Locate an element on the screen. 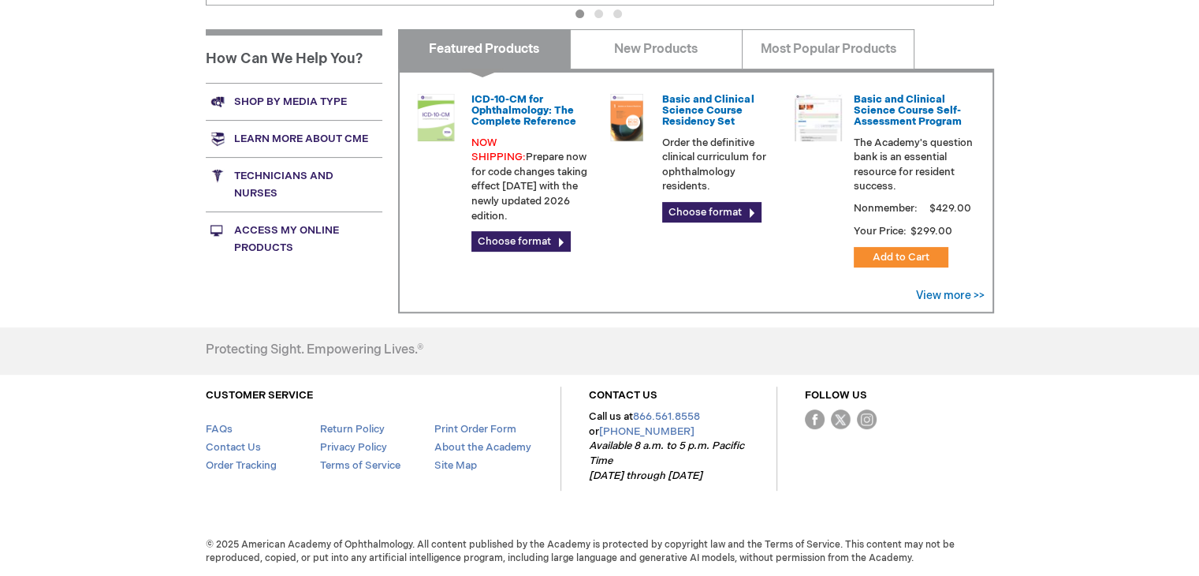 The height and width of the screenshot is (576, 1199). p: The Academy's question bank is an essential resource for resident success. is located at coordinates (914, 165).